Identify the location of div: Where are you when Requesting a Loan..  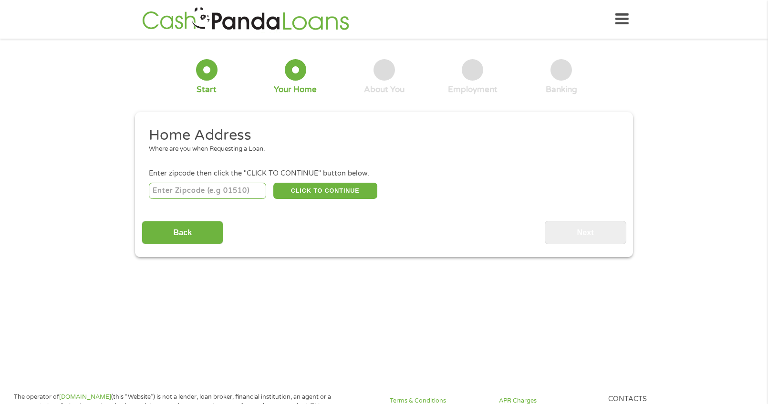
(381, 149).